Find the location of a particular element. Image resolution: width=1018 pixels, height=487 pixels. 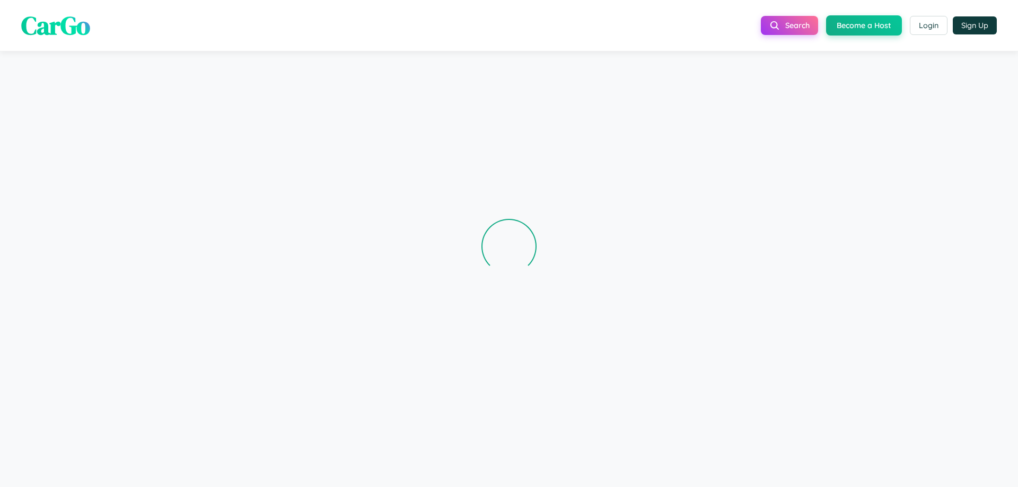

span: CarGo is located at coordinates (56, 25).